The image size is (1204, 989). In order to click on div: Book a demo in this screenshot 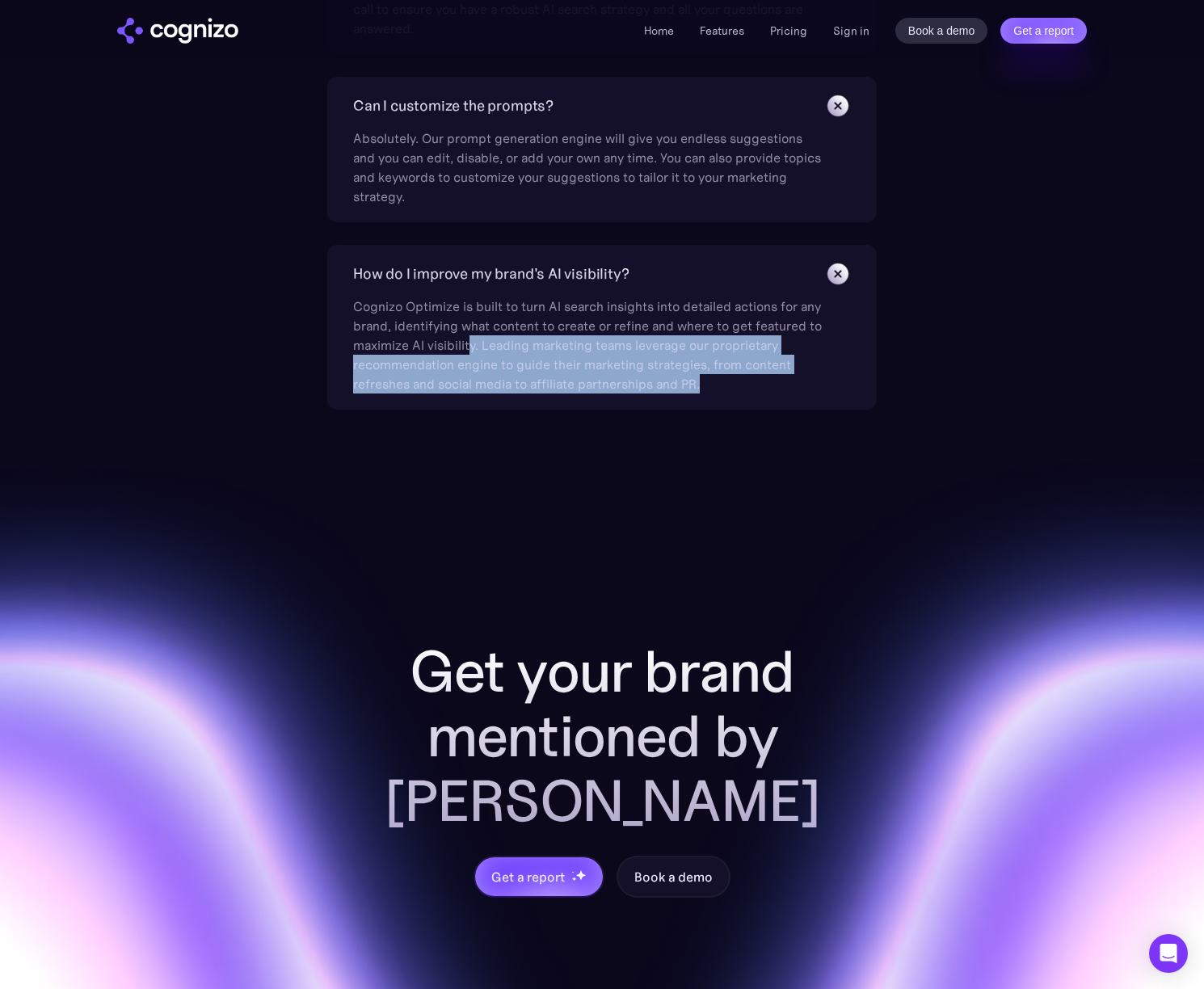, I will do `click(673, 876)`.